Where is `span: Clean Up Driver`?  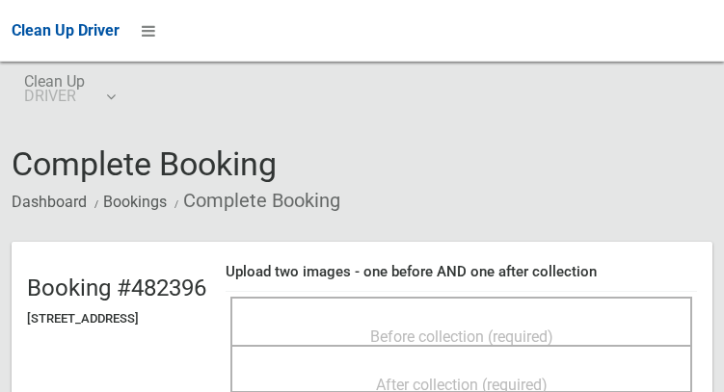
span: Clean Up Driver is located at coordinates (66, 30).